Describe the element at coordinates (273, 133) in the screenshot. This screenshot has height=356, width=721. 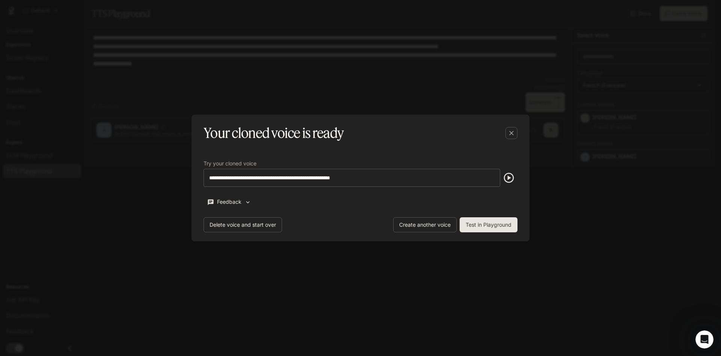
I see `h5: Your cloned voice is ready` at that location.